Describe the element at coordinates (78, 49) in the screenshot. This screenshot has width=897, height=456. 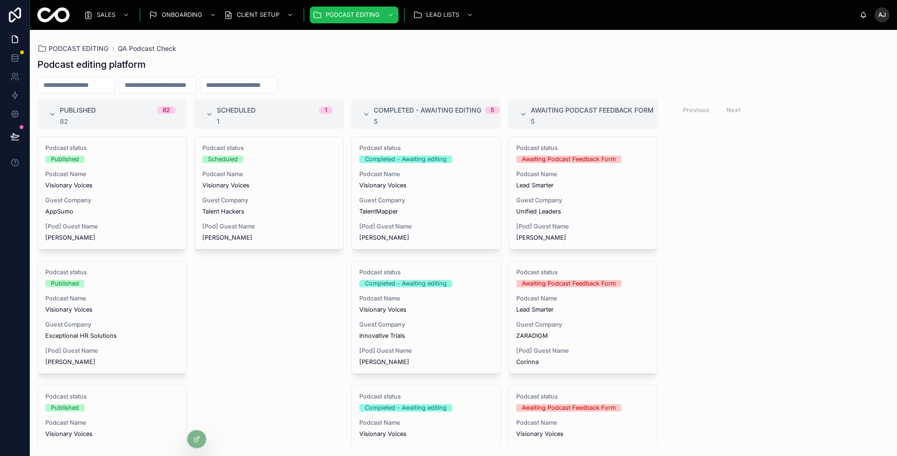
I see `span: PODCAST EDITING` at that location.